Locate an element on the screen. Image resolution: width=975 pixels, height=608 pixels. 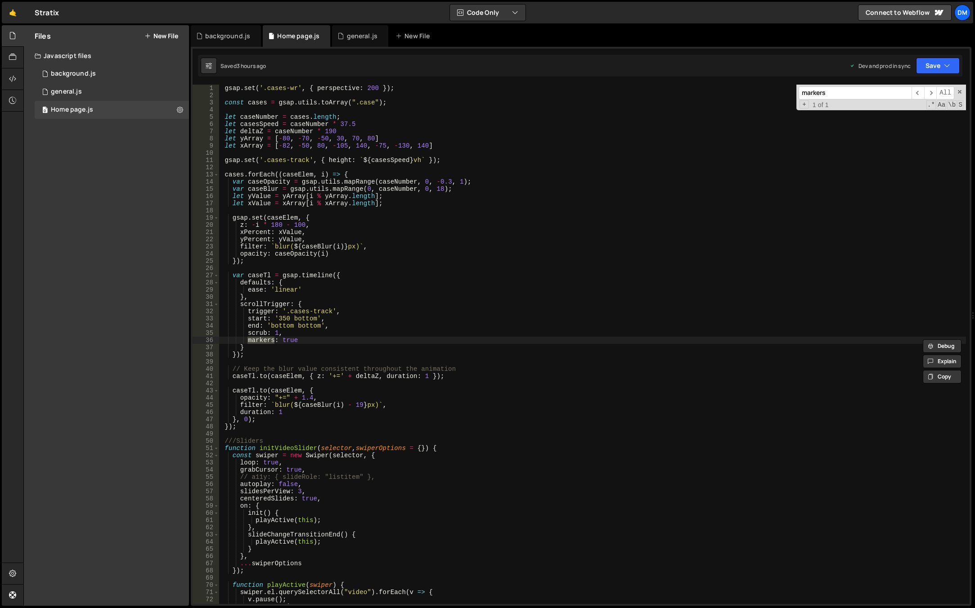
div: 6 is located at coordinates (206, 124).